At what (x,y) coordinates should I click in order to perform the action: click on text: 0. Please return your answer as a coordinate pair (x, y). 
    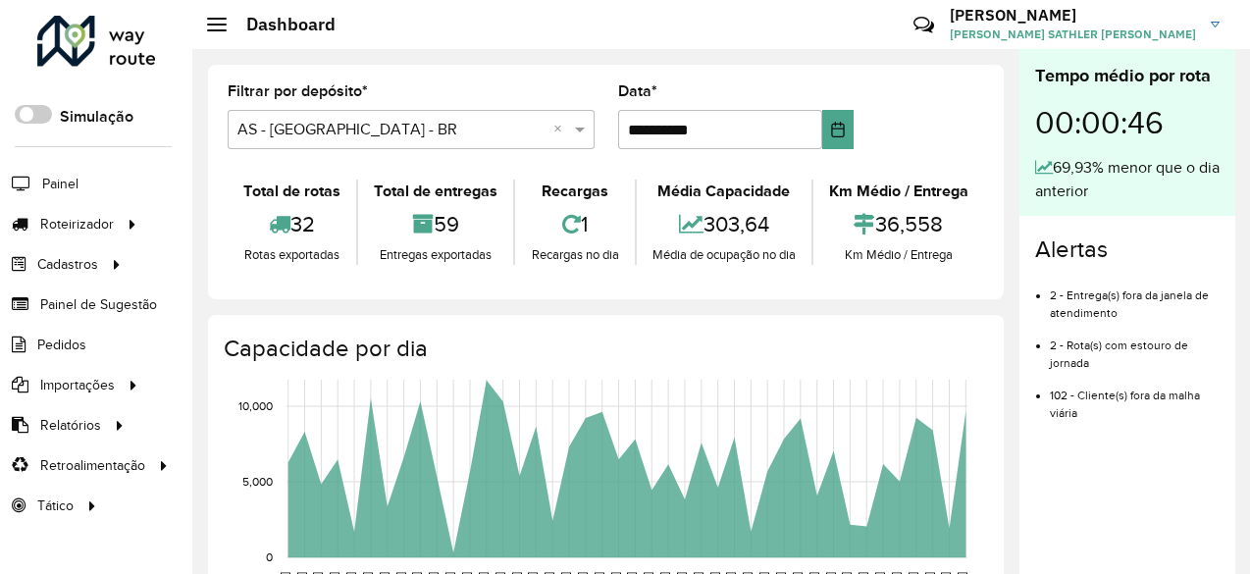
    Looking at the image, I should click on (269, 556).